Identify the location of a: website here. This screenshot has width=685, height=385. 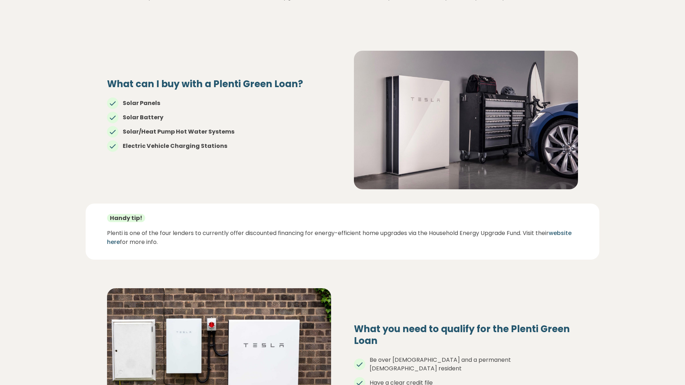
(339, 237).